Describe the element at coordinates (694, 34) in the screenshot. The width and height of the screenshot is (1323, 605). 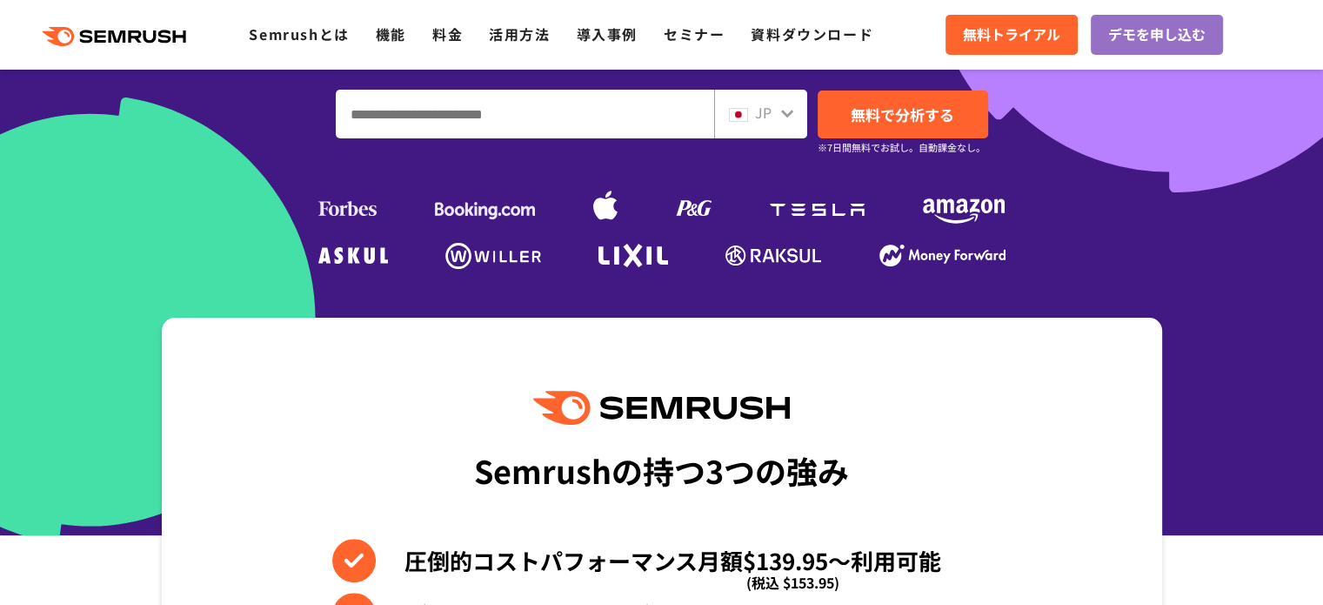
I see `a: セミナー` at that location.